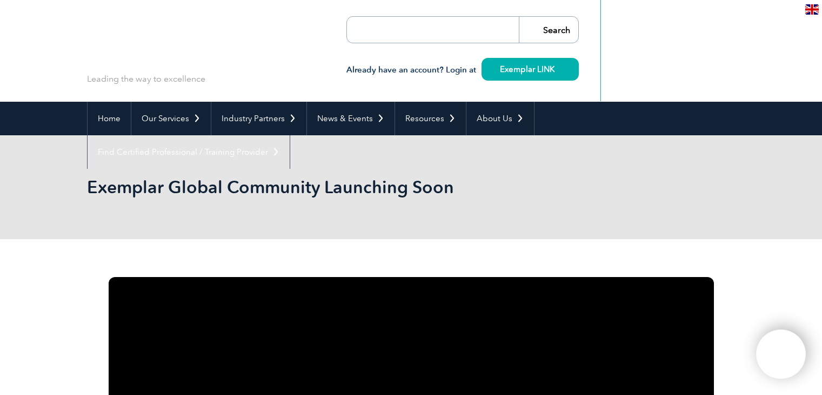 The width and height of the screenshot is (822, 395). I want to click on a: Find Certified Professional / Training Provider, so click(189, 152).